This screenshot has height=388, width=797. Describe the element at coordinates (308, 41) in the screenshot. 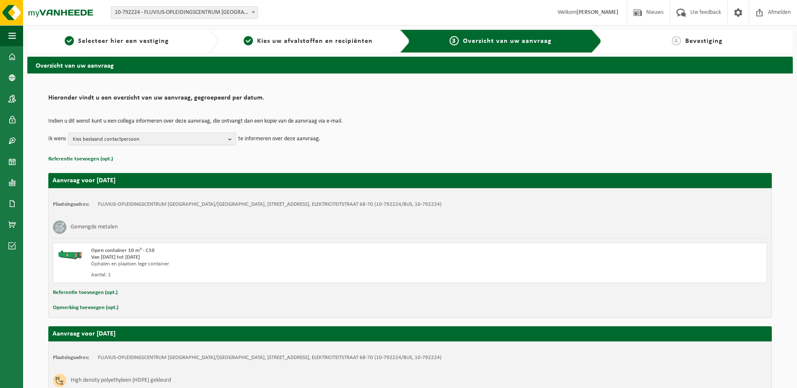

I see `a: 2Kies uw afvalstoffen en recipiënten` at that location.